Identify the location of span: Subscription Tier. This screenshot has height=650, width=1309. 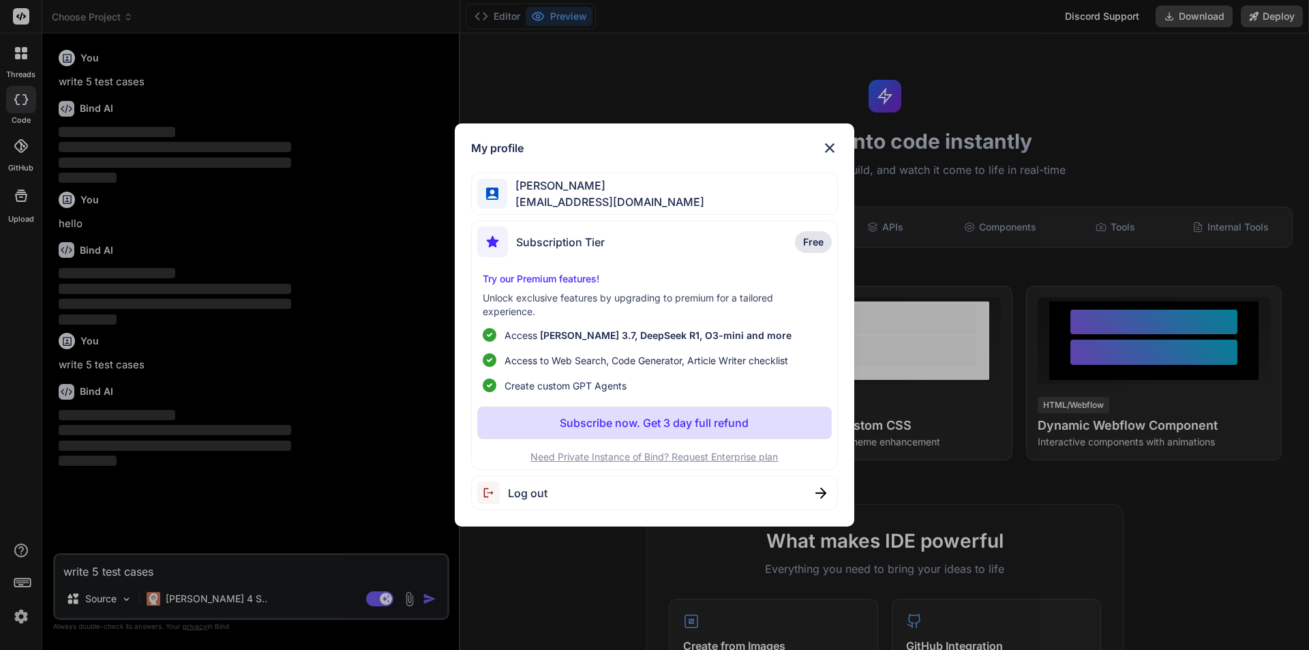
(560, 242).